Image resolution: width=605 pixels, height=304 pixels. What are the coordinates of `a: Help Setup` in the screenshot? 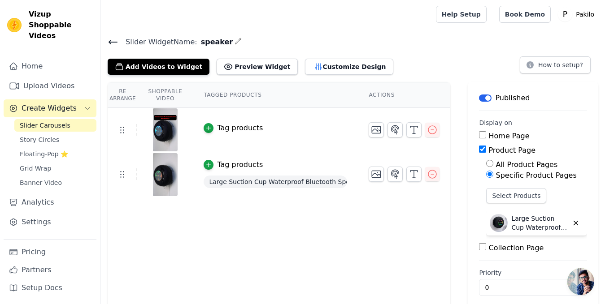 It's located at (461, 14).